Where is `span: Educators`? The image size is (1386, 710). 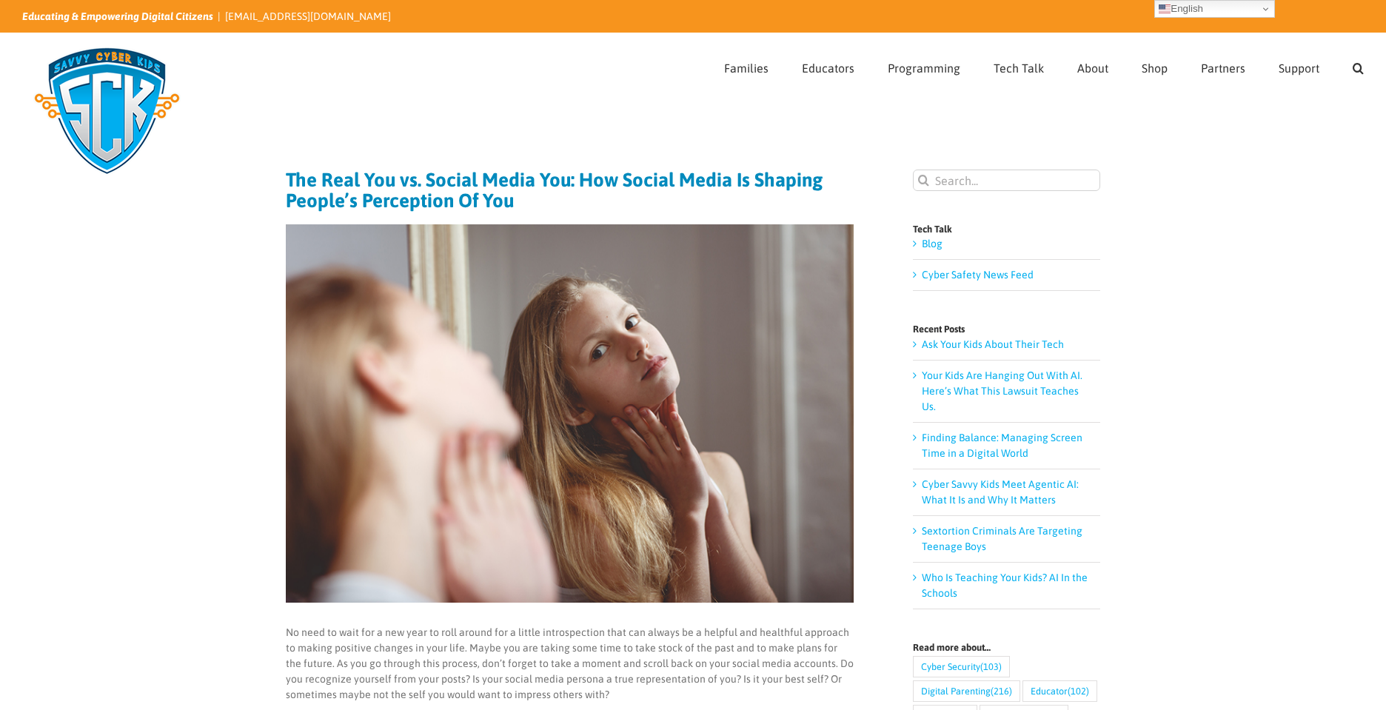 span: Educators is located at coordinates (828, 68).